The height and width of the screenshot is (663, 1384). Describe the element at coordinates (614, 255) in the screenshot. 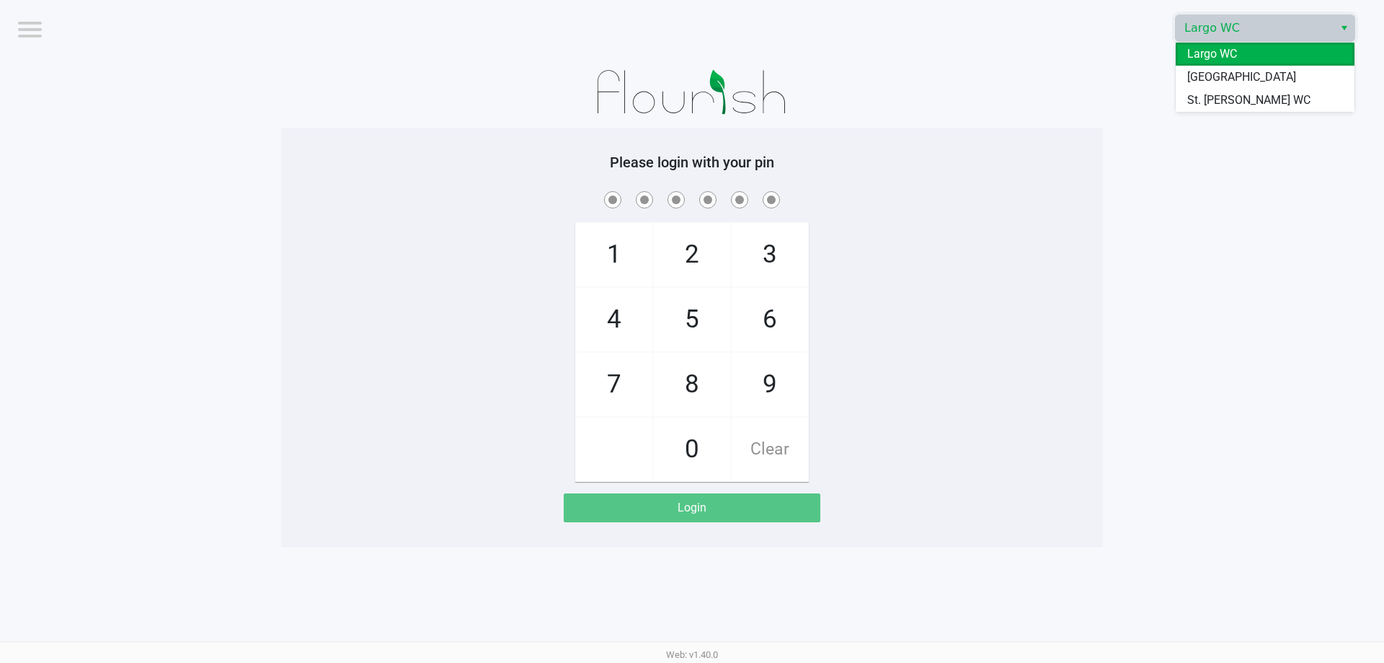

I see `span: 1` at that location.